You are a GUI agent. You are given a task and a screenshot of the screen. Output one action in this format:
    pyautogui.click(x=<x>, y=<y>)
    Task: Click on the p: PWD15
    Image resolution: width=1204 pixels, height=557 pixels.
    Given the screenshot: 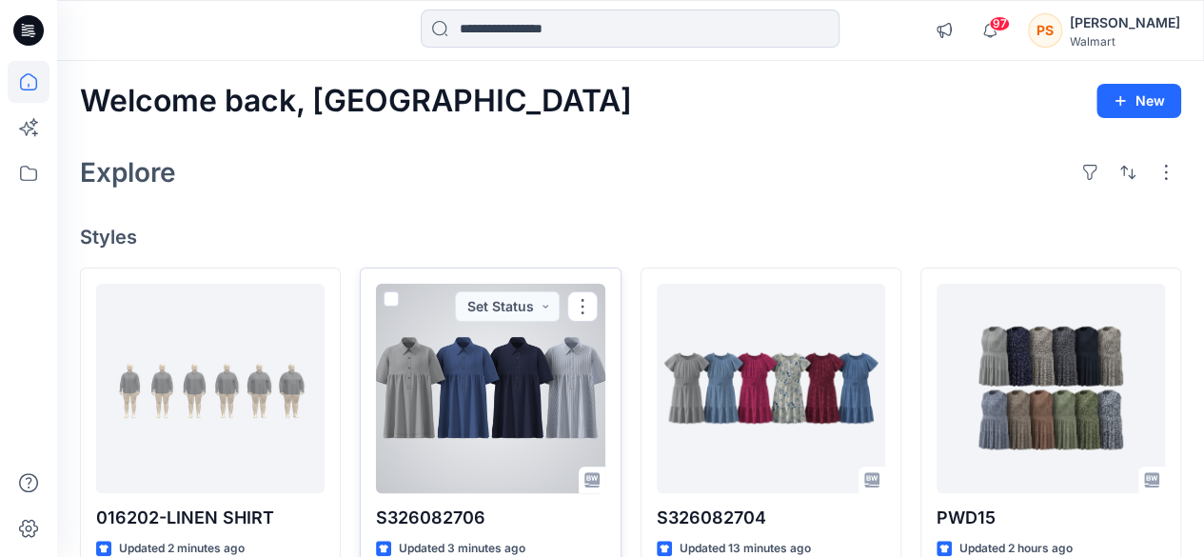 What is the action you would take?
    pyautogui.click(x=1051, y=518)
    